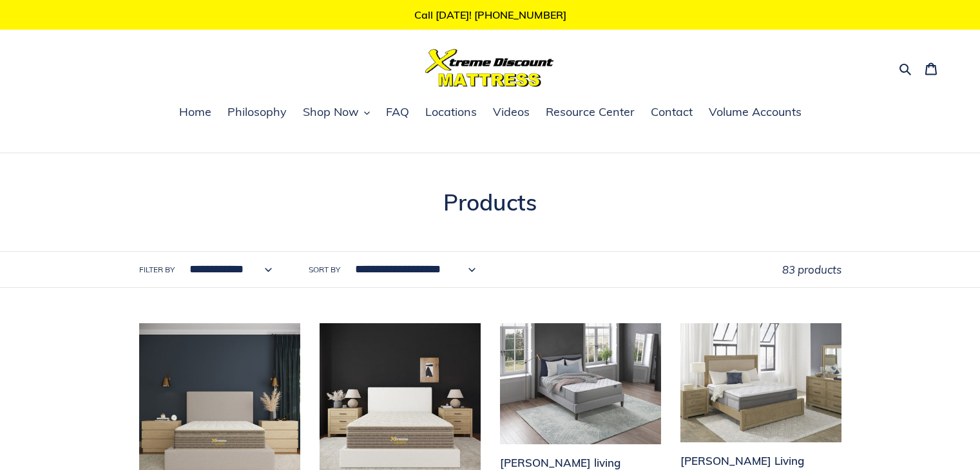  I want to click on button: Shop Now, so click(336, 113).